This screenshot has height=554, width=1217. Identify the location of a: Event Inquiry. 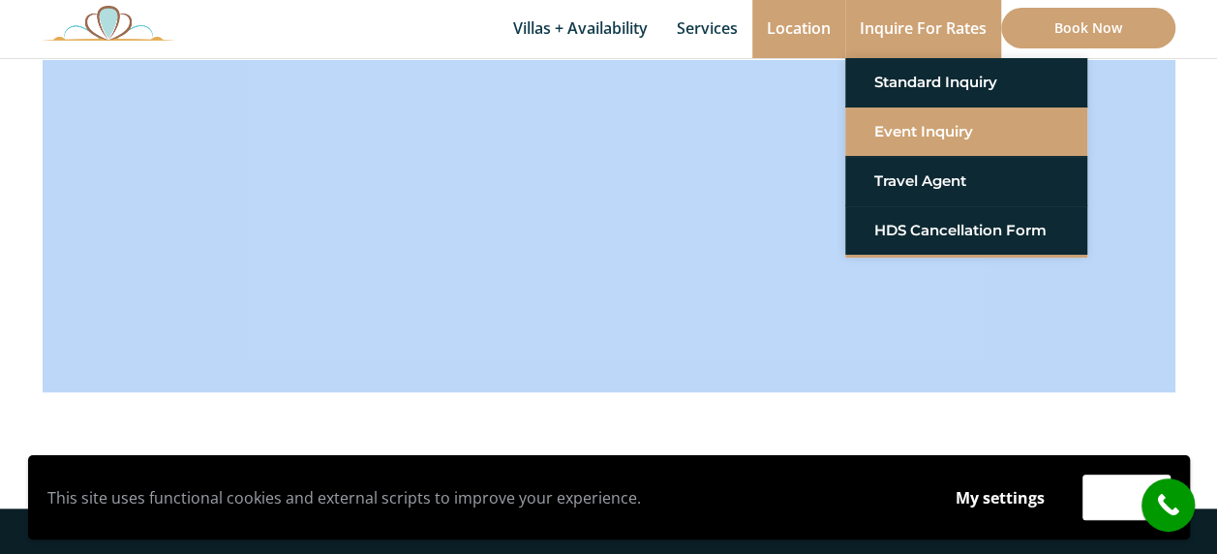
(966, 132).